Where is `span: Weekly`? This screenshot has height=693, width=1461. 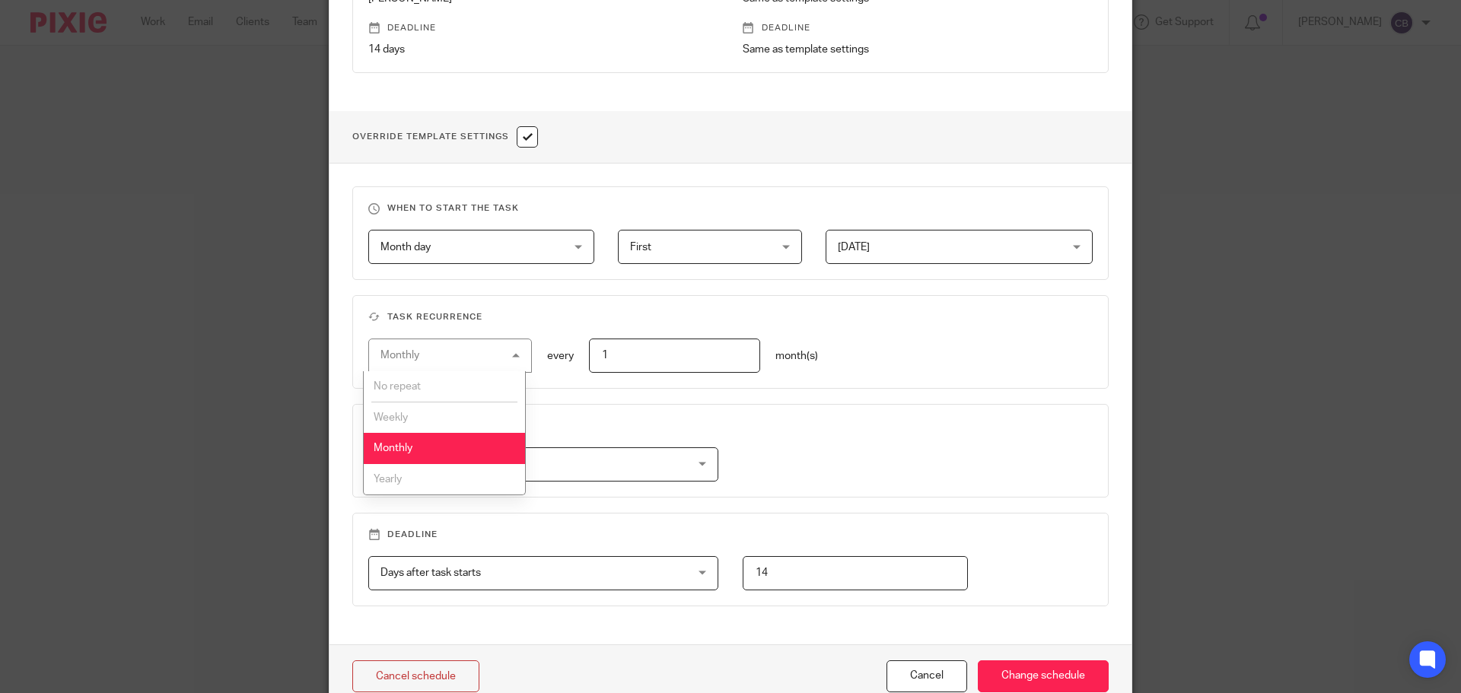
span: Weekly is located at coordinates (390, 418).